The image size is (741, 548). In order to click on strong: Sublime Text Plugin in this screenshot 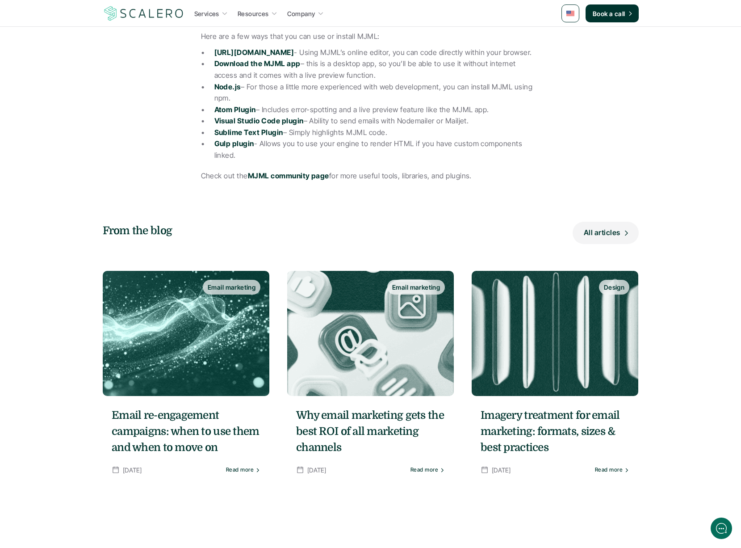, I will do `click(249, 132)`.